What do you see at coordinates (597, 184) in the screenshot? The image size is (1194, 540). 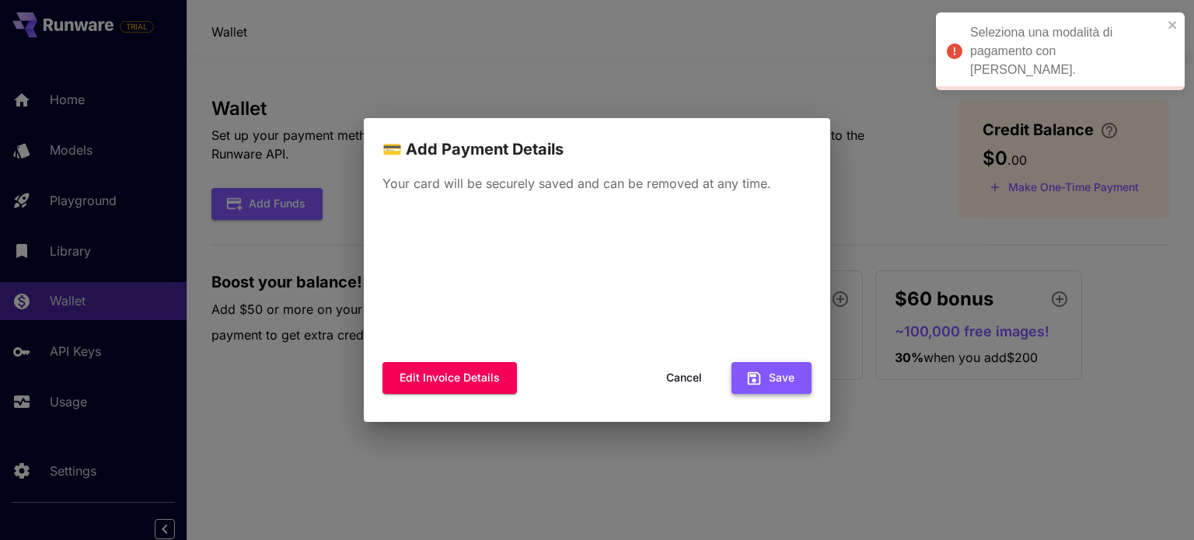 I see `p: Your card will be securely saved and can be removed at any time.` at bounding box center [597, 184].